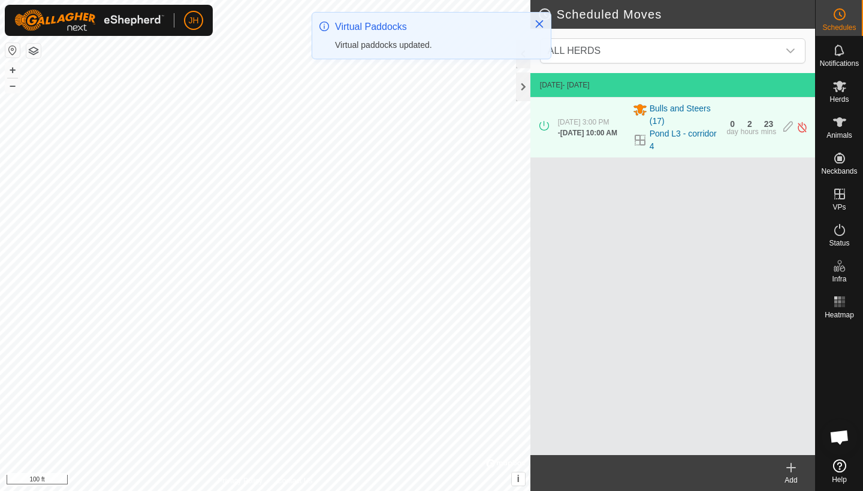  I want to click on div: Virtual Paddocks, so click(428, 27).